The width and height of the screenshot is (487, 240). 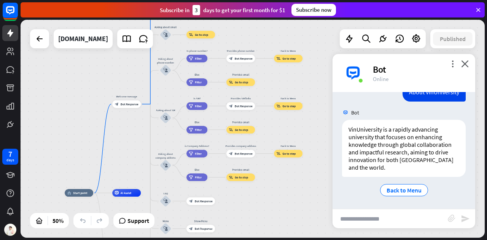 I want to click on div: is SM?, so click(x=197, y=98).